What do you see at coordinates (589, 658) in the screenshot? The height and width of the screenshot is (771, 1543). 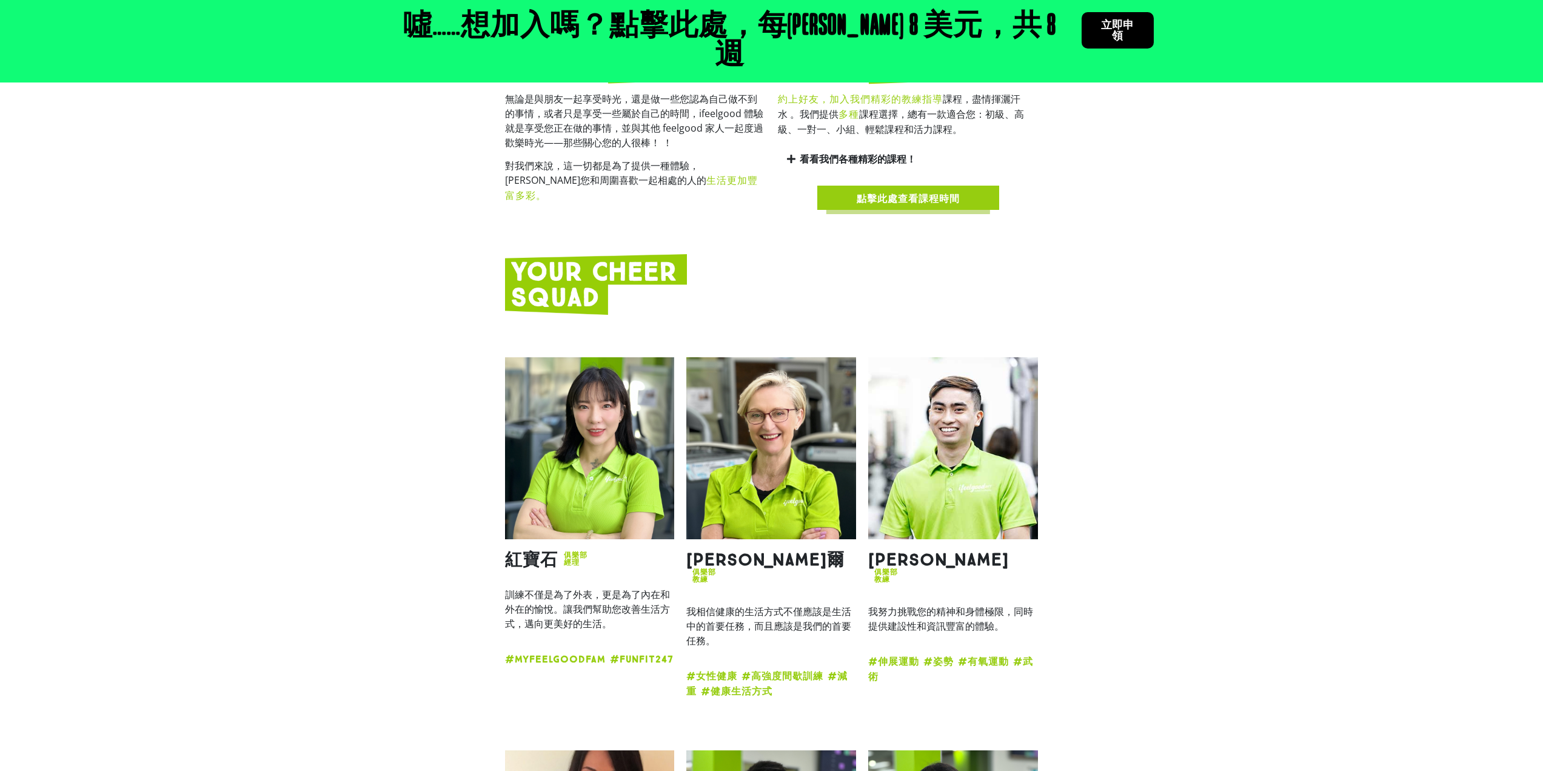 I see `font: #MYFEELGOODFAM #FUNFIT247` at bounding box center [589, 658].